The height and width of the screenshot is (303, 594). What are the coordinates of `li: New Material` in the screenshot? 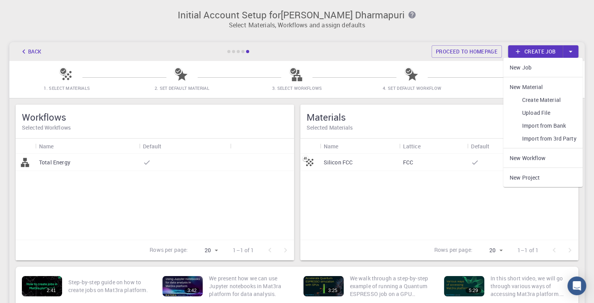 It's located at (543, 87).